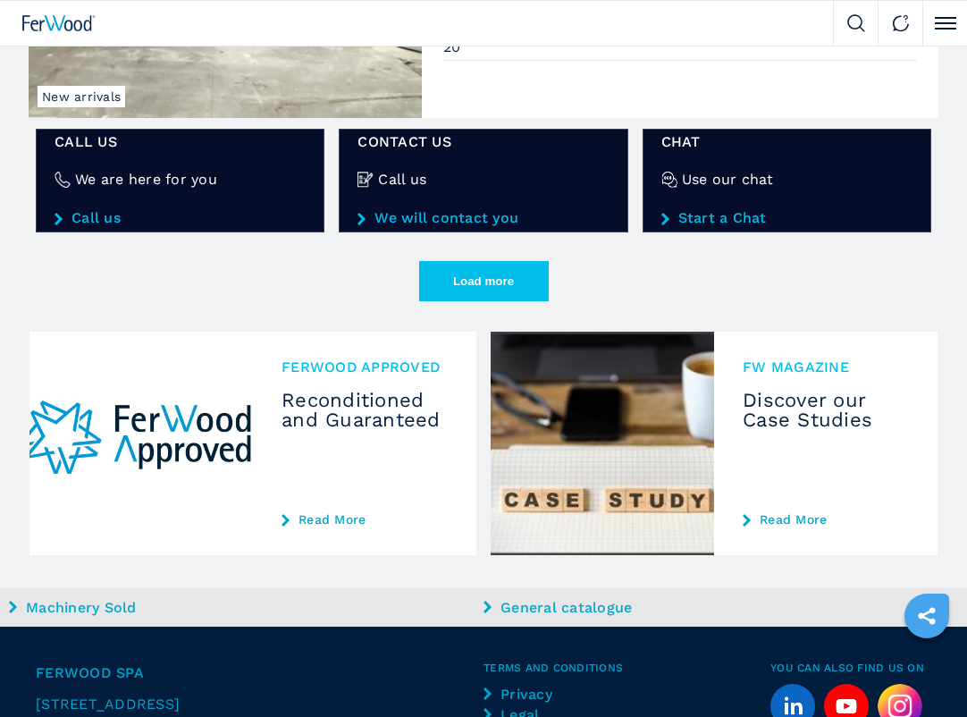 Image resolution: width=967 pixels, height=717 pixels. Describe the element at coordinates (826, 367) in the screenshot. I see `span: FW MAGAZINE` at that location.